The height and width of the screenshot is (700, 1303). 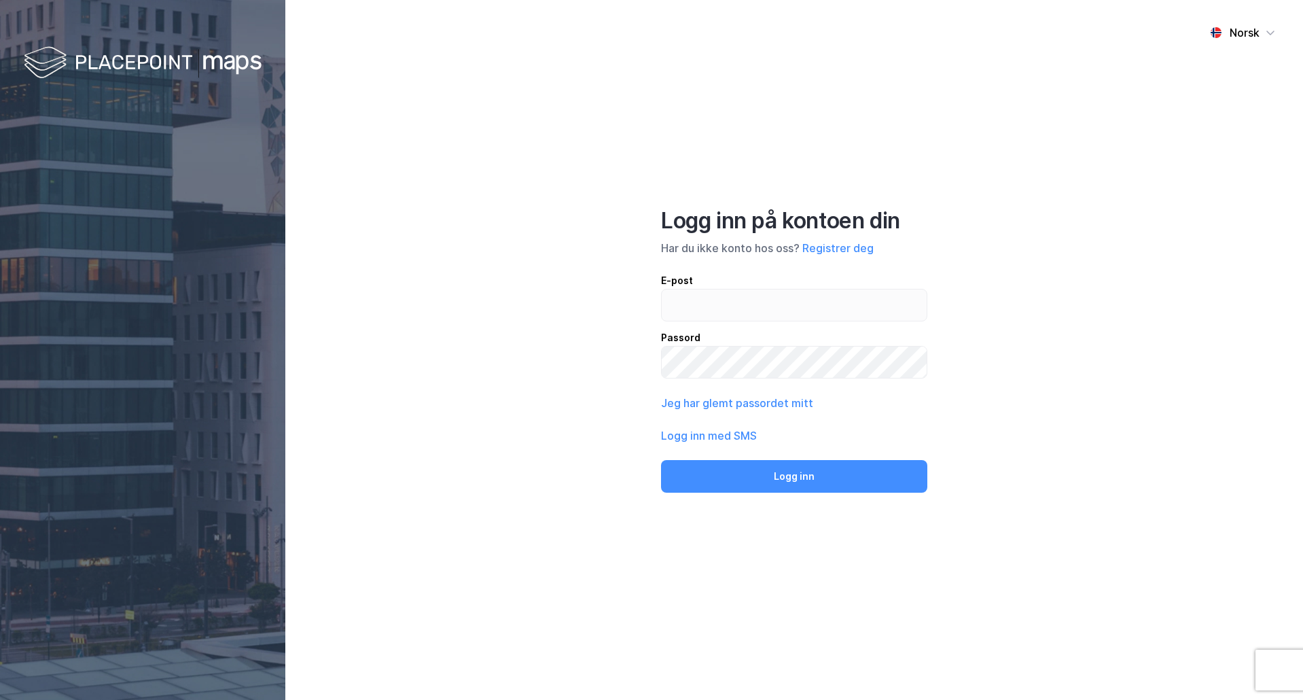 What do you see at coordinates (143, 63) in the screenshot?
I see `img: logo-white.f07954bde2210d2a523dddb988cd2aa7.svg` at bounding box center [143, 63].